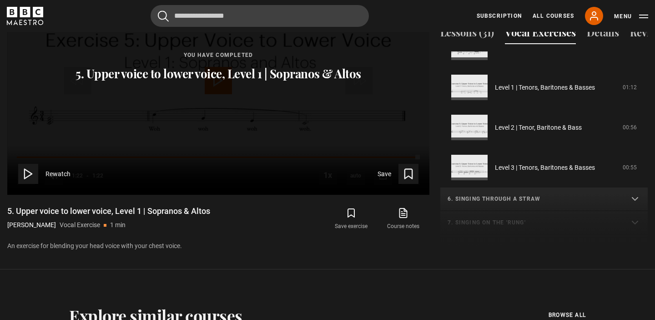 The height and width of the screenshot is (320, 655). Describe the element at coordinates (568, 315) in the screenshot. I see `span: browse all` at that location.